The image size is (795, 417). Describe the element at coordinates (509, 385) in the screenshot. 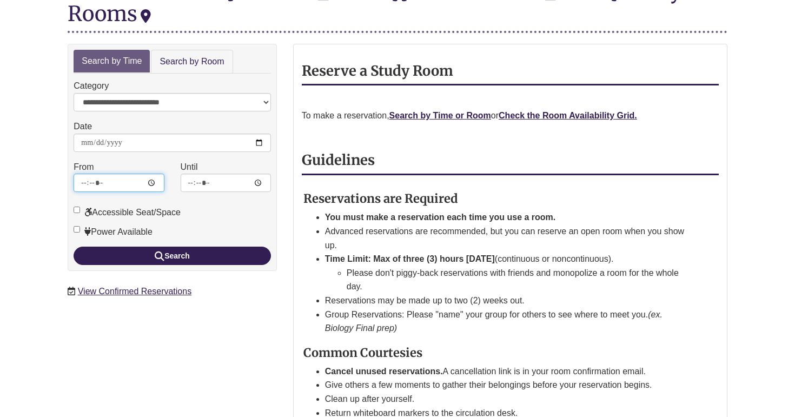

I see `li: Give others a few moments to gather their belongings before your reservation begins.` at that location.